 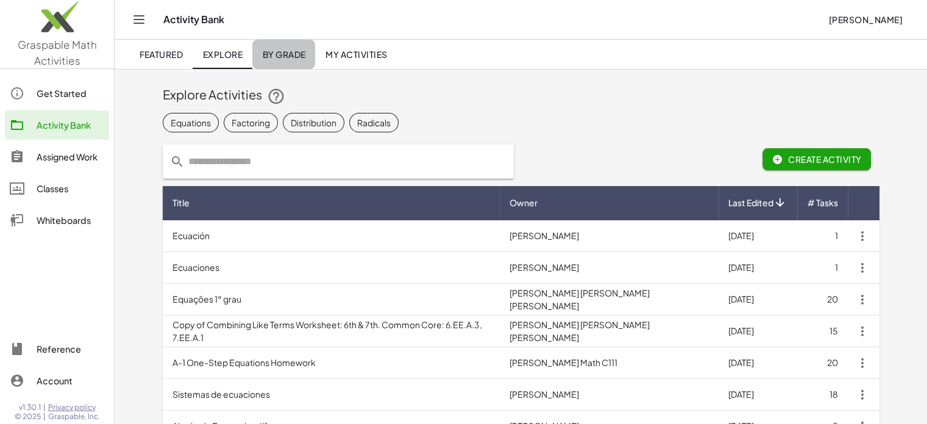 I want to click on div: Account, so click(x=70, y=380).